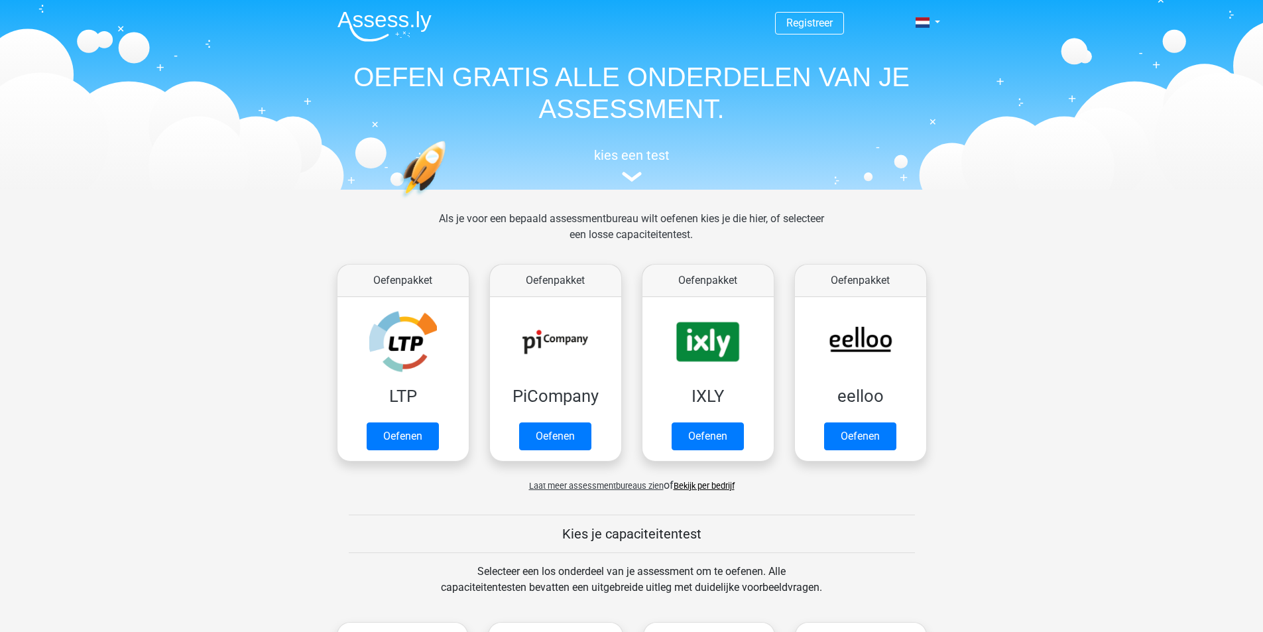 The height and width of the screenshot is (632, 1263). What do you see at coordinates (810, 23) in the screenshot?
I see `a: Registreer` at bounding box center [810, 23].